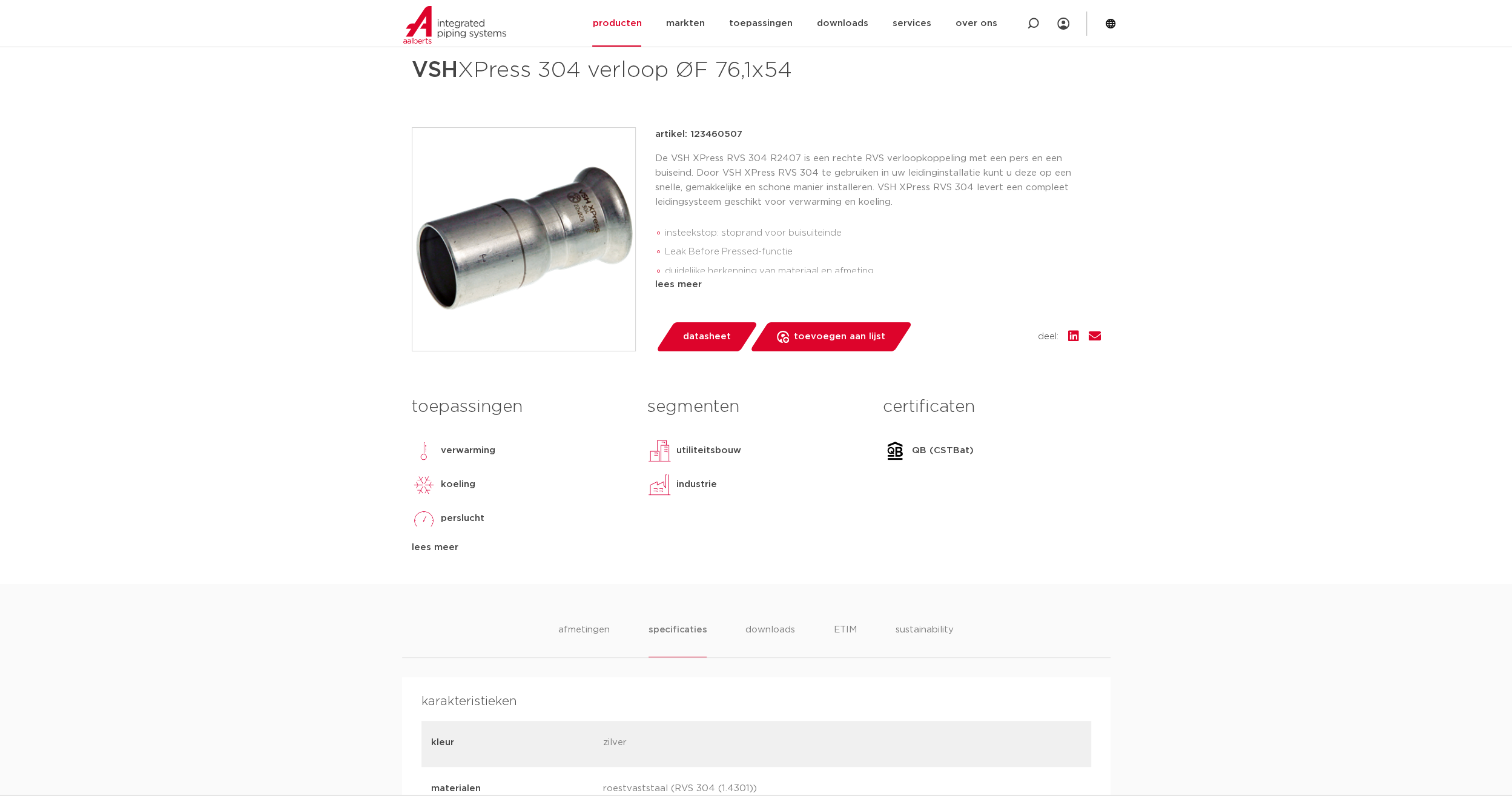  Describe the element at coordinates (435, 70) in the screenshot. I see `strong: VSH` at that location.